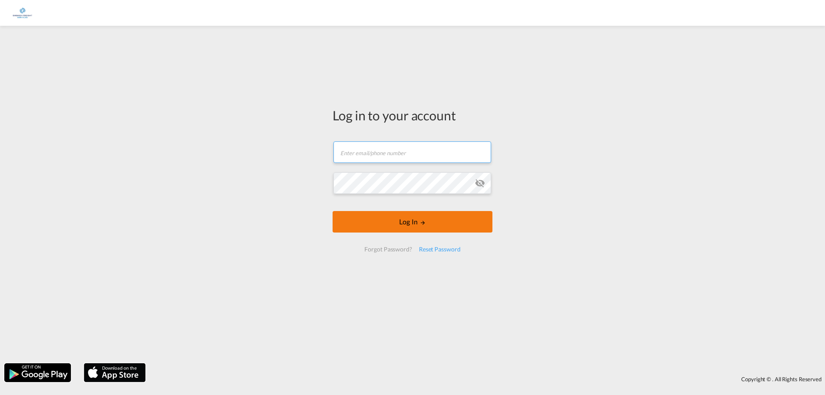 The width and height of the screenshot is (825, 395). Describe the element at coordinates (115, 372) in the screenshot. I see `img: apple.png` at that location.